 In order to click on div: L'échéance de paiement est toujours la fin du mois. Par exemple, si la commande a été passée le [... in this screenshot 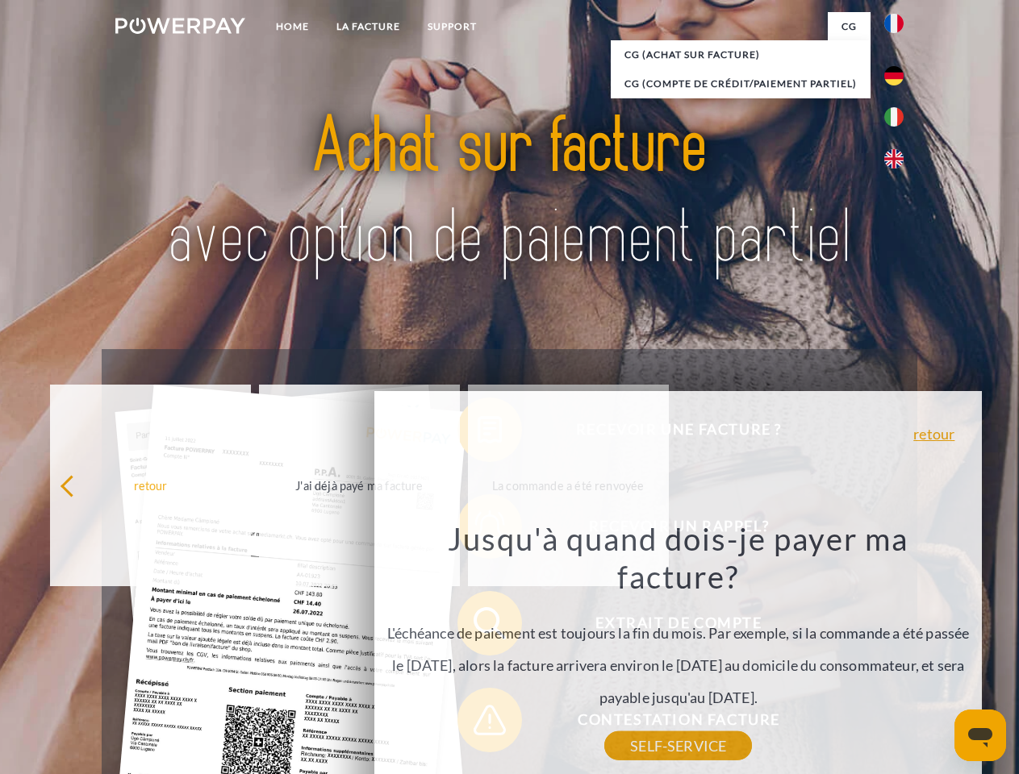, I will do `click(678, 632)`.